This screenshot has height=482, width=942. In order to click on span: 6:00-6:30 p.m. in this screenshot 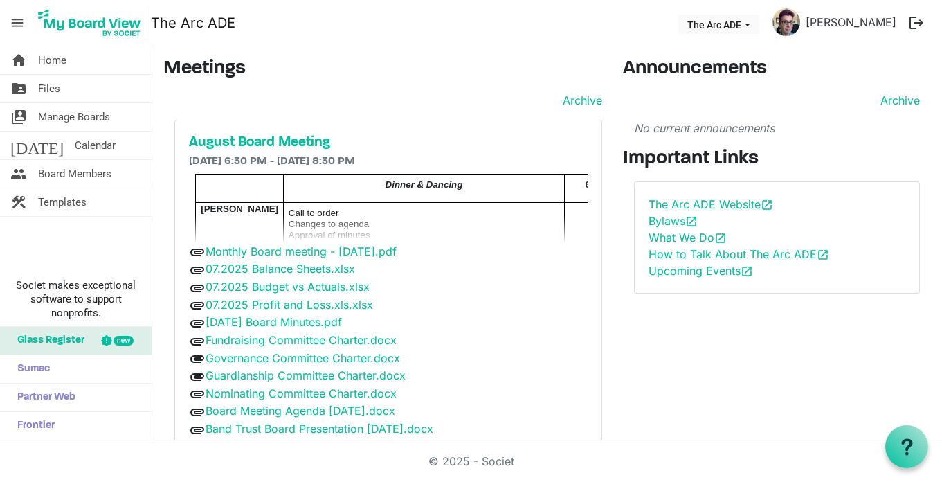, I will do `click(616, 184)`.